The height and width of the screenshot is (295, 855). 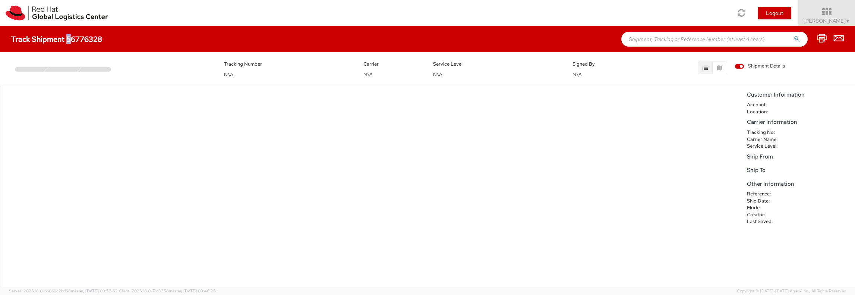 What do you see at coordinates (765, 112) in the screenshot?
I see `dt: Location:` at bounding box center [765, 112].